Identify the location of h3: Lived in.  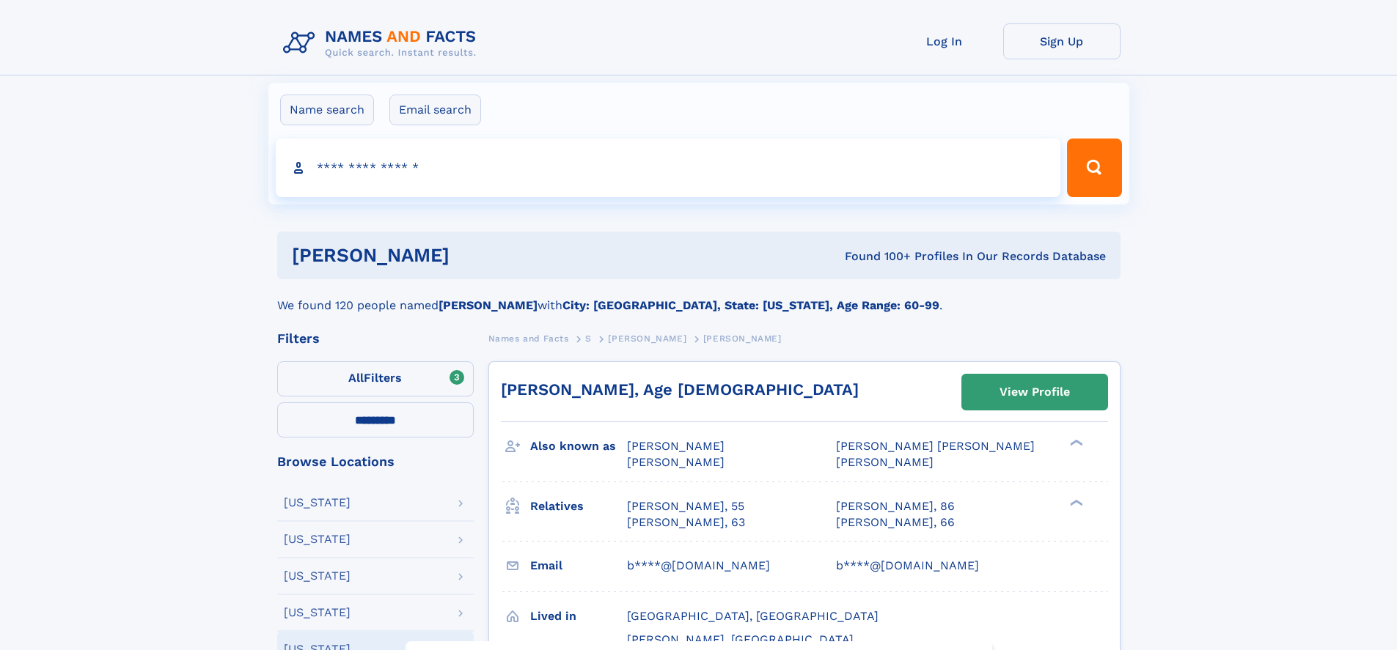
(579, 617).